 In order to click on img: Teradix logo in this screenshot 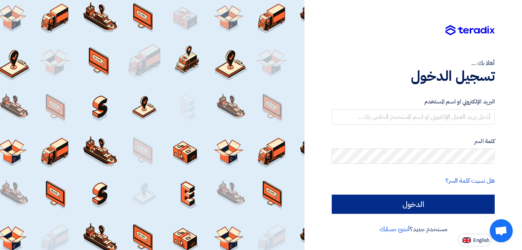, I will do `click(470, 30)`.